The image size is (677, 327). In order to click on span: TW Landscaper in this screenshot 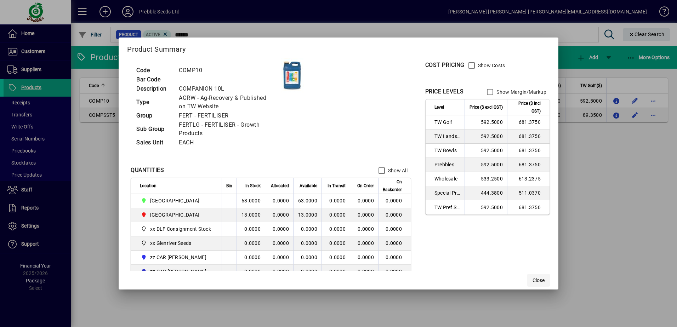, I will do `click(447, 136)`.